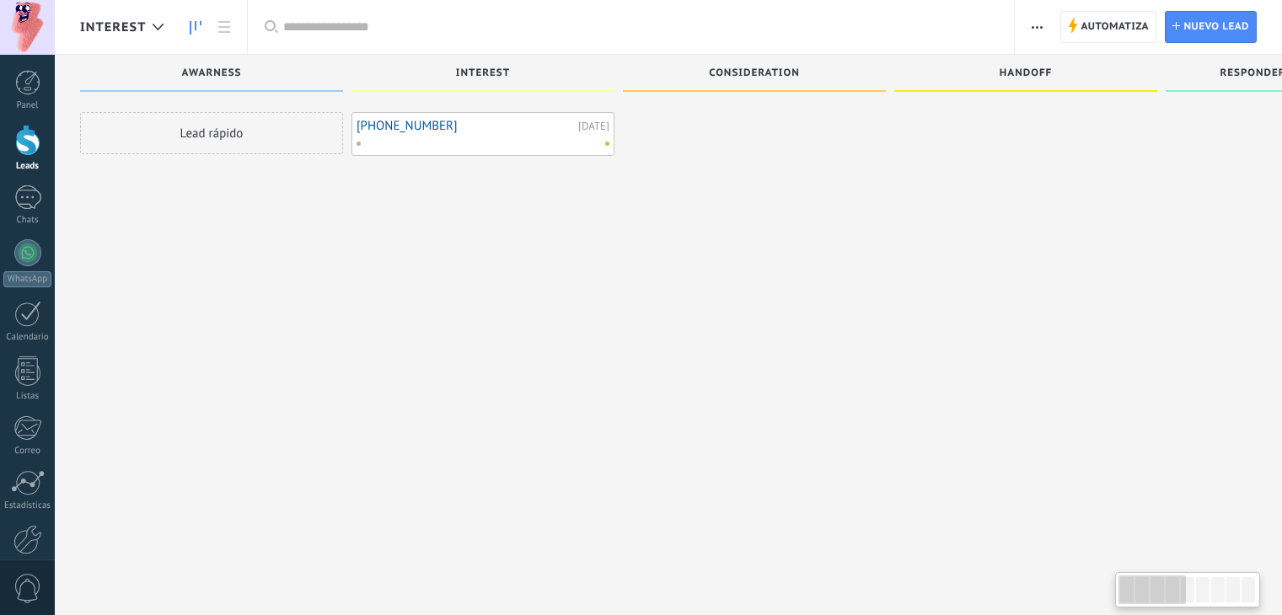 The width and height of the screenshot is (1282, 615). What do you see at coordinates (607, 143) in the screenshot?
I see `span: No hay nada asignado` at bounding box center [607, 143].